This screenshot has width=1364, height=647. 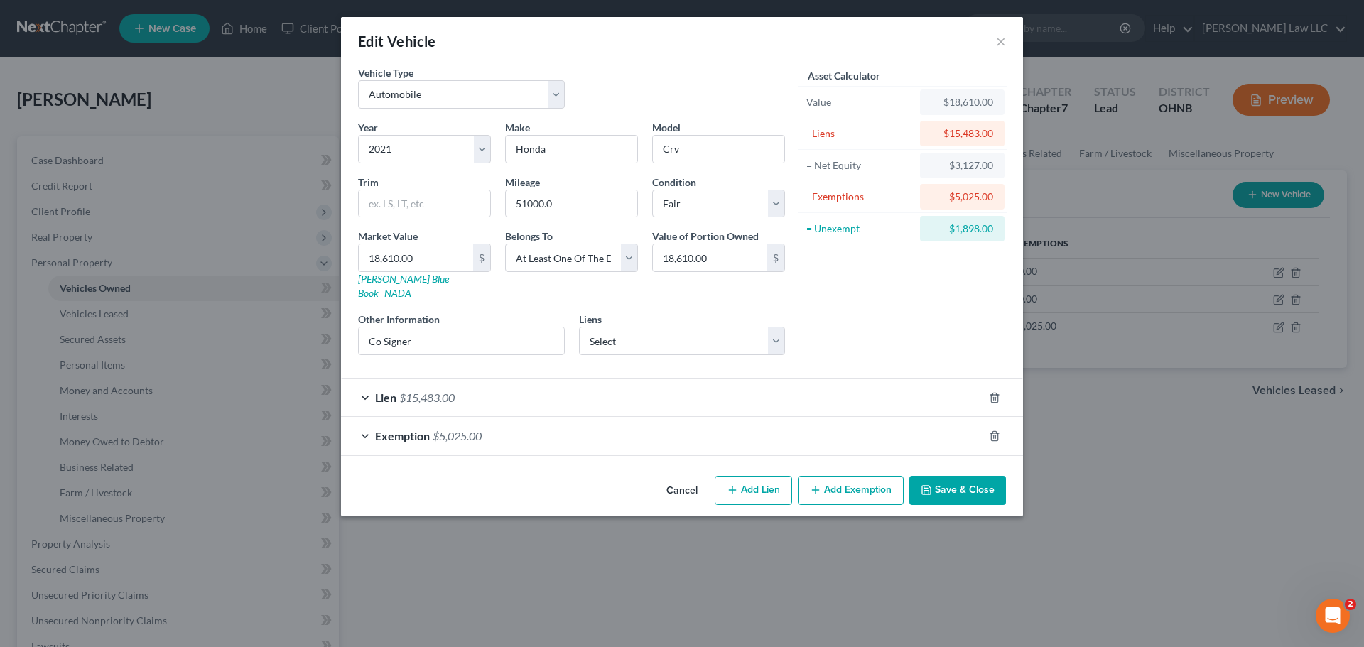 What do you see at coordinates (860, 102) in the screenshot?
I see `div: Value` at bounding box center [860, 102].